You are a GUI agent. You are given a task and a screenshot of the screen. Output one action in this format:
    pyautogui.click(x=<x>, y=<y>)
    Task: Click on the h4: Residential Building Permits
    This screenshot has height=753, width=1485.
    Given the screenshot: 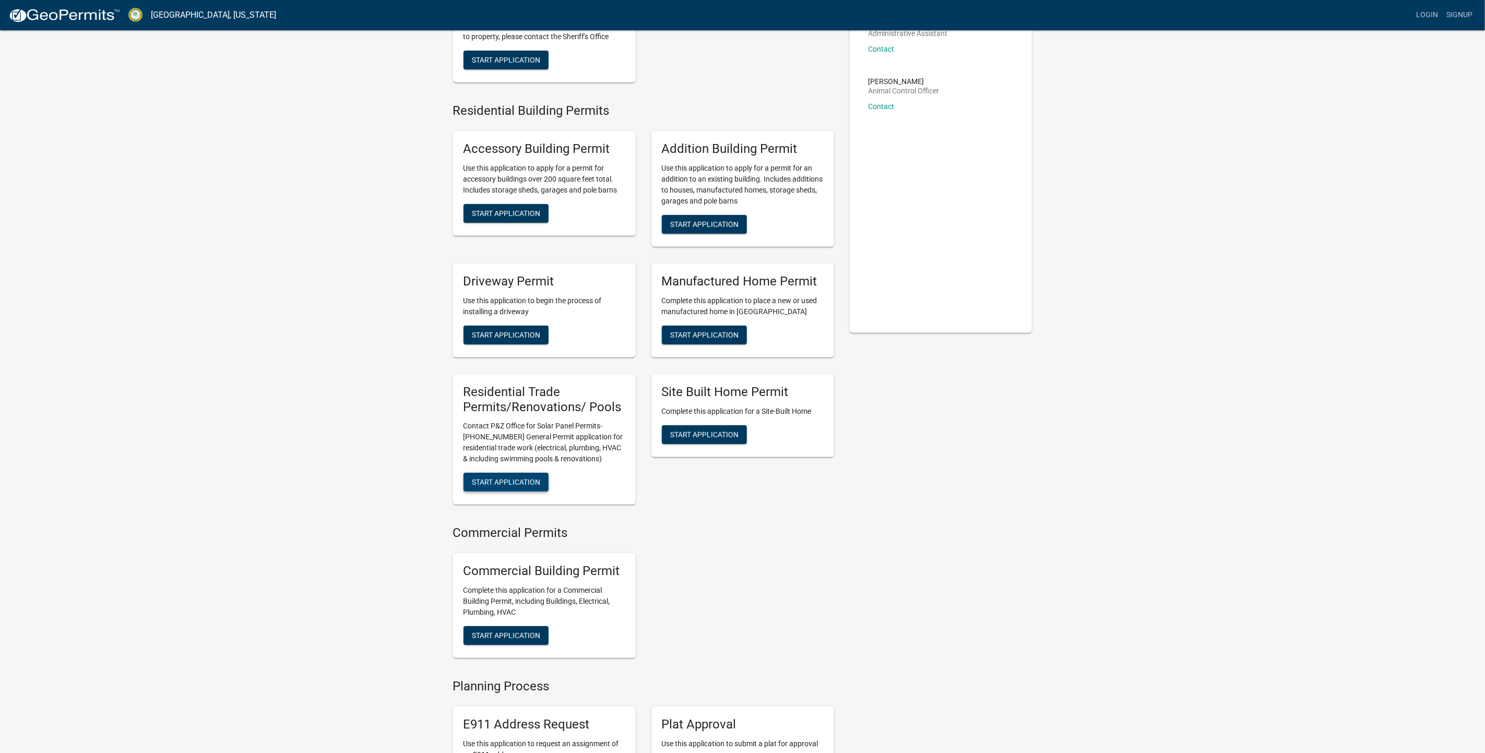 What is the action you would take?
    pyautogui.click(x=644, y=111)
    